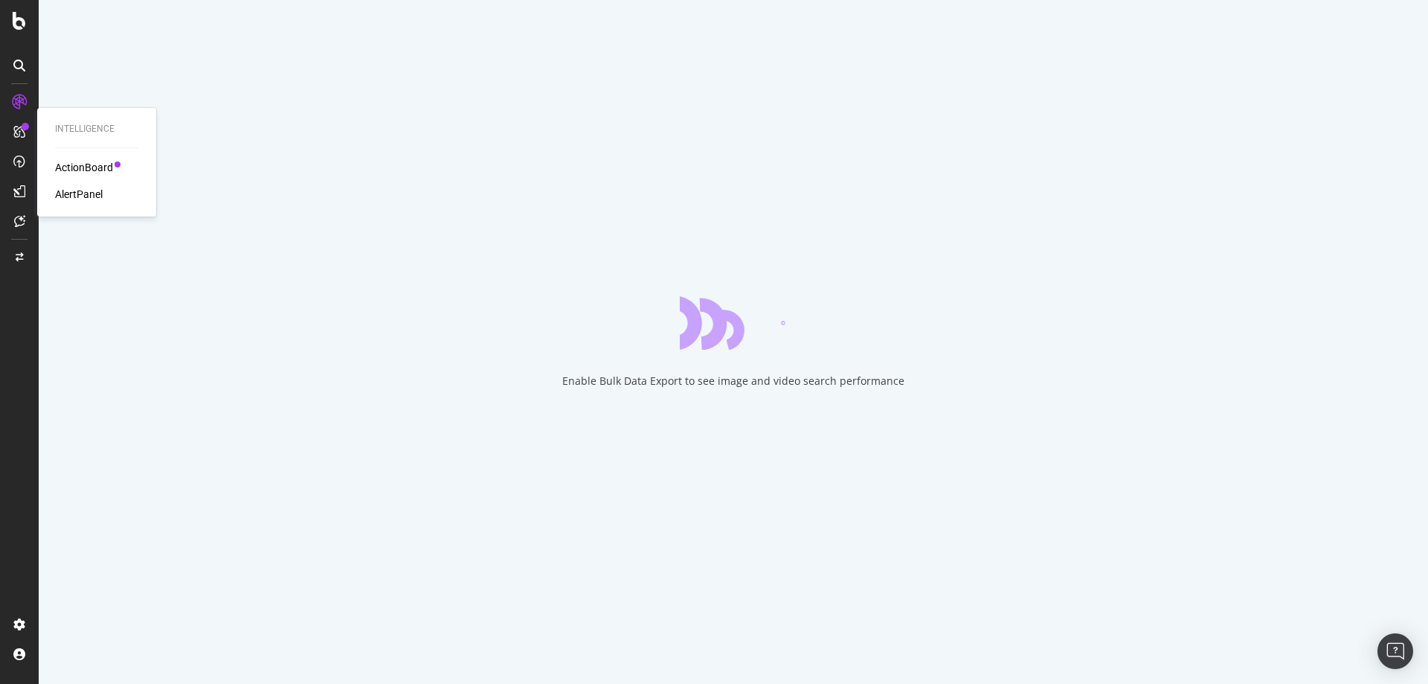  Describe the element at coordinates (79, 194) in the screenshot. I see `div: AlertPanel` at that location.